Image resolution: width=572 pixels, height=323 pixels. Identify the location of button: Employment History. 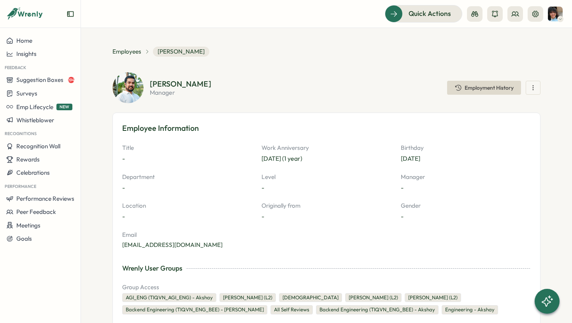
(484, 88).